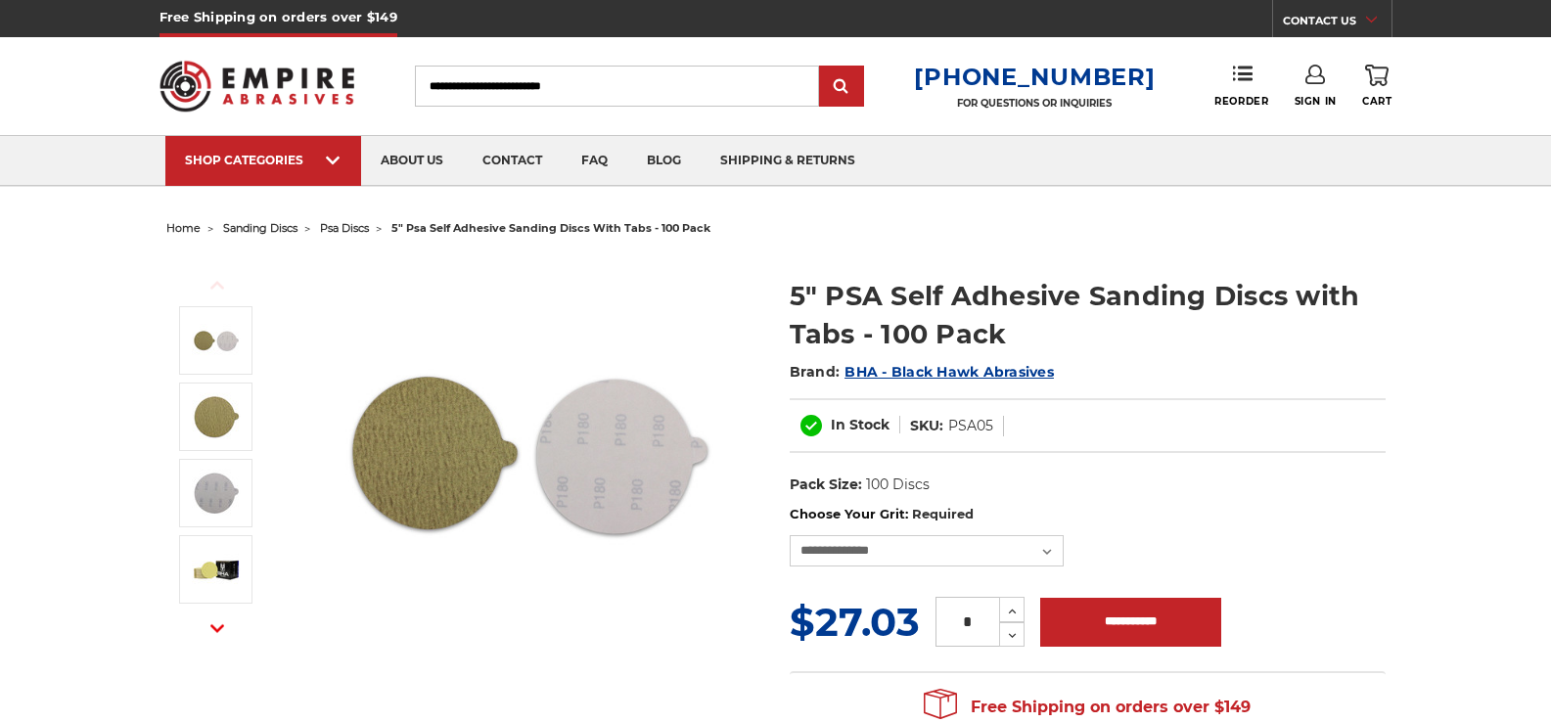 The image size is (1551, 723). Describe the element at coordinates (216, 569) in the screenshot. I see `img: Black Hawk Abrasives 5 inch Gold PSA Sanding Discs` at that location.